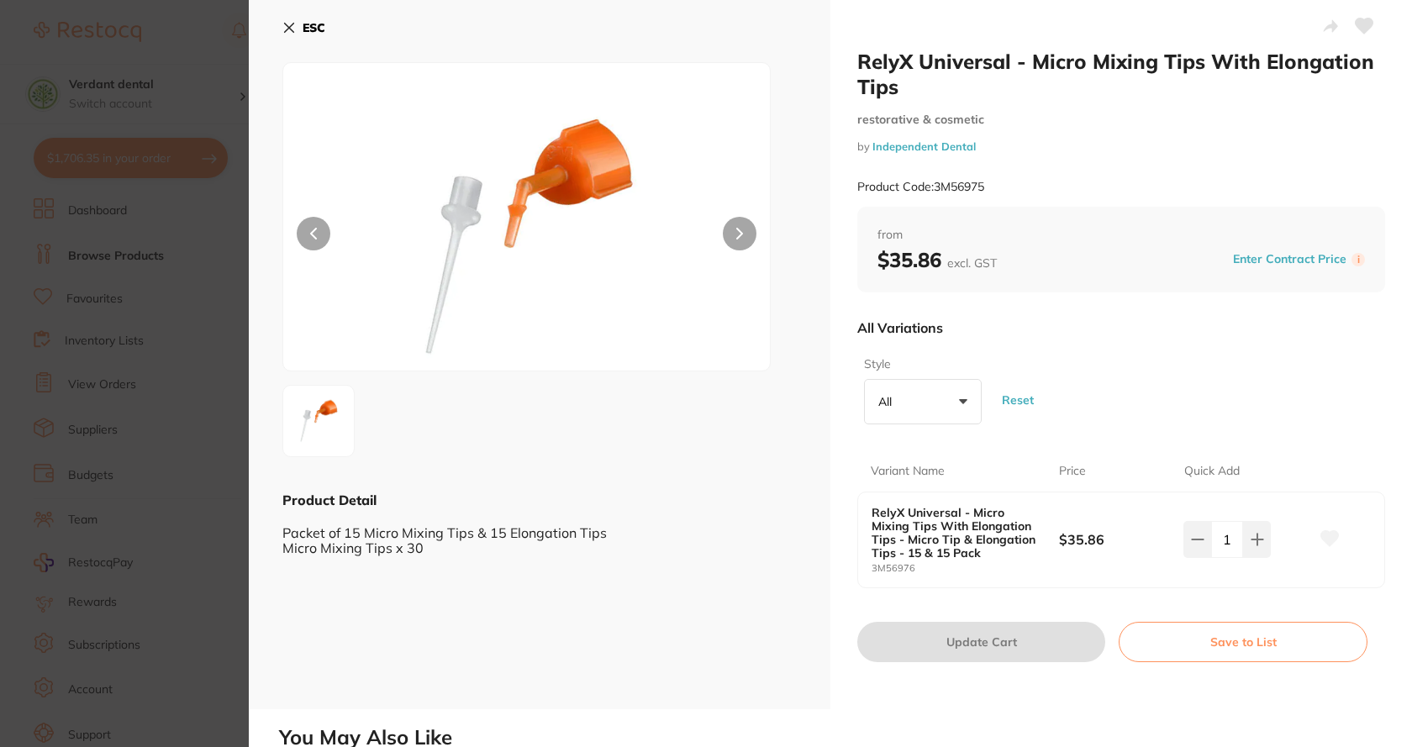  Describe the element at coordinates (1121, 119) in the screenshot. I see `small: restorative & cosmetic` at that location.